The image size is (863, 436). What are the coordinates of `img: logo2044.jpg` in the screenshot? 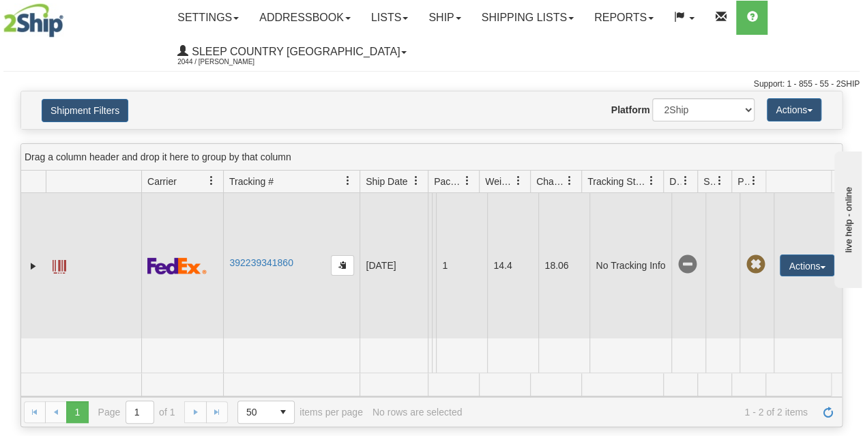 It's located at (33, 20).